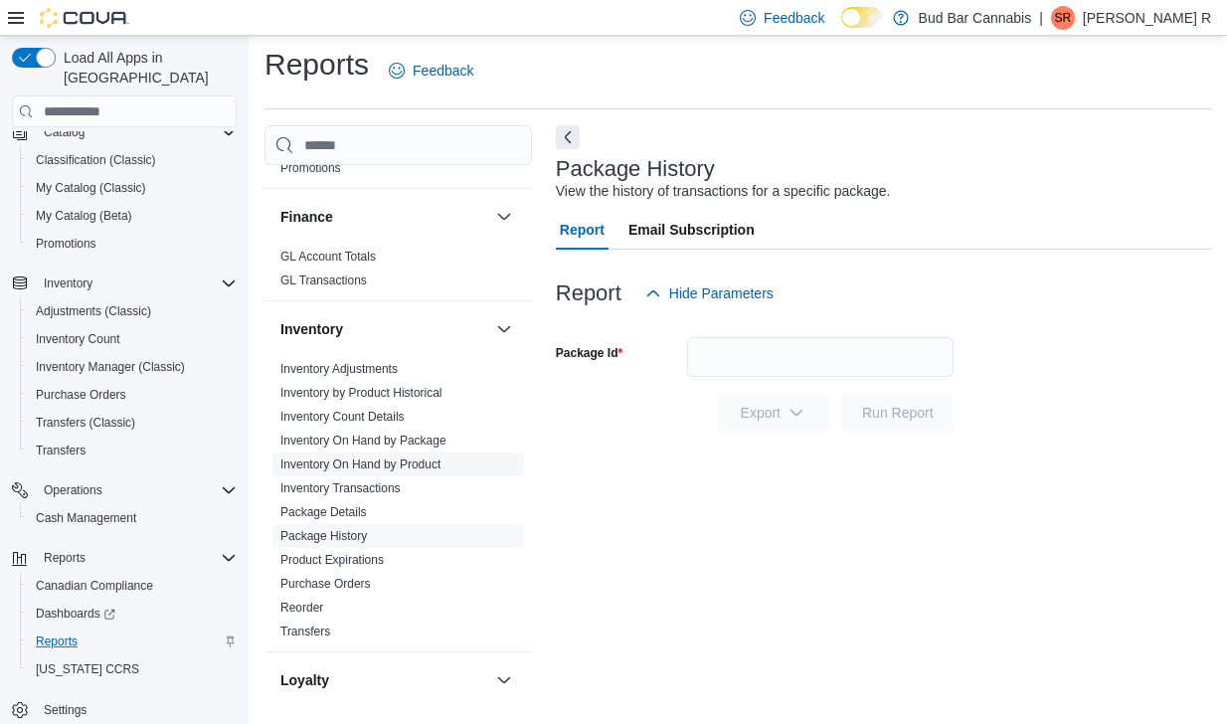 This screenshot has height=724, width=1227. I want to click on div: Shelbie R, so click(1063, 18).